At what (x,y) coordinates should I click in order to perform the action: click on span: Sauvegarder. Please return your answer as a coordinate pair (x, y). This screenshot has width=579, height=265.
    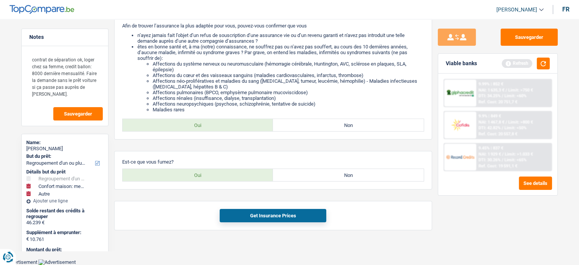
    Looking at the image, I should click on (78, 113).